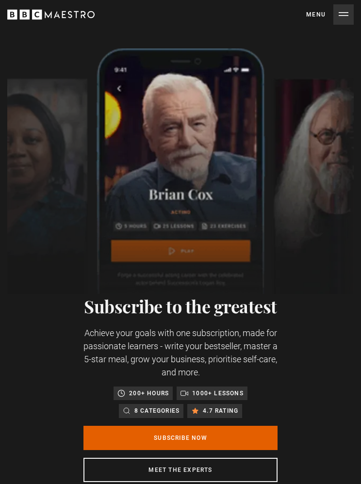 Image resolution: width=361 pixels, height=484 pixels. What do you see at coordinates (218, 393) in the screenshot?
I see `p: 1000+ lessons` at bounding box center [218, 393].